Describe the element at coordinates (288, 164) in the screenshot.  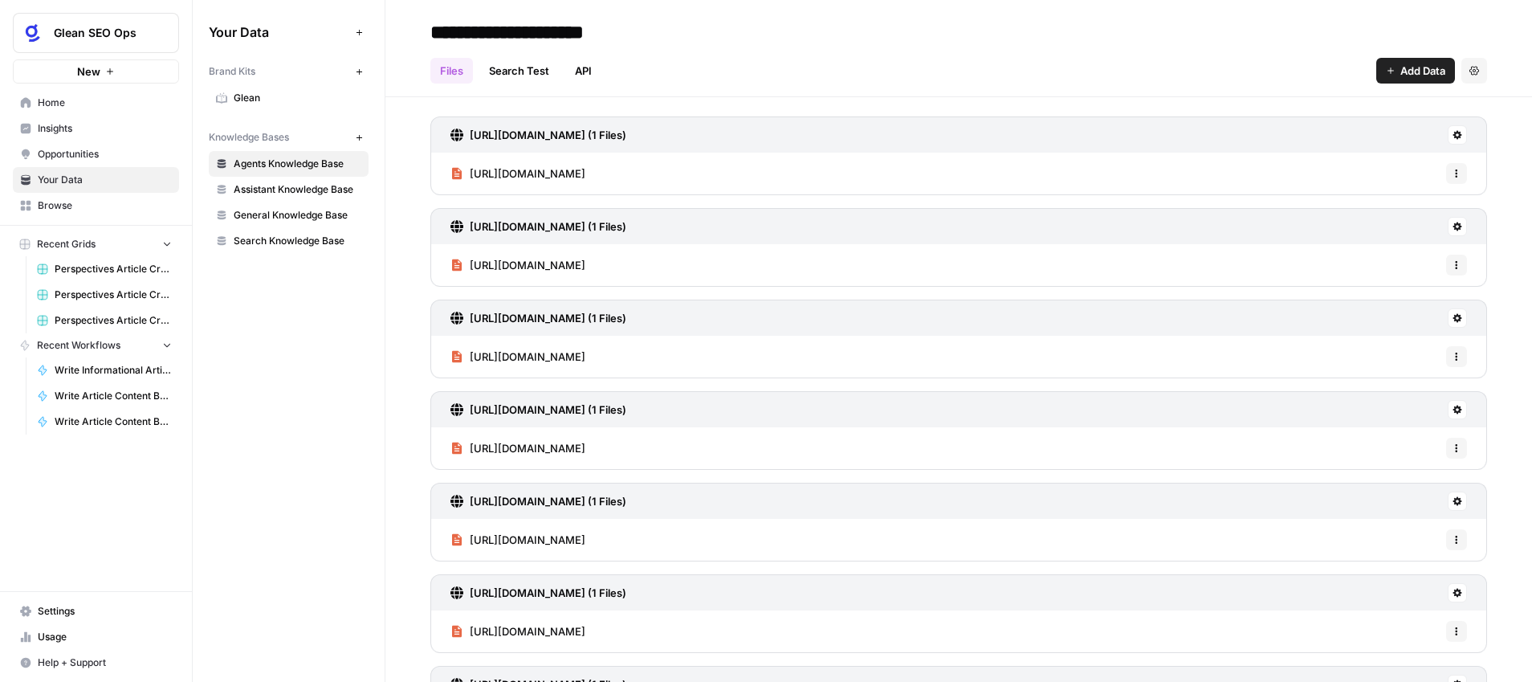
I see `a: Agents Knowledge Base` at that location.